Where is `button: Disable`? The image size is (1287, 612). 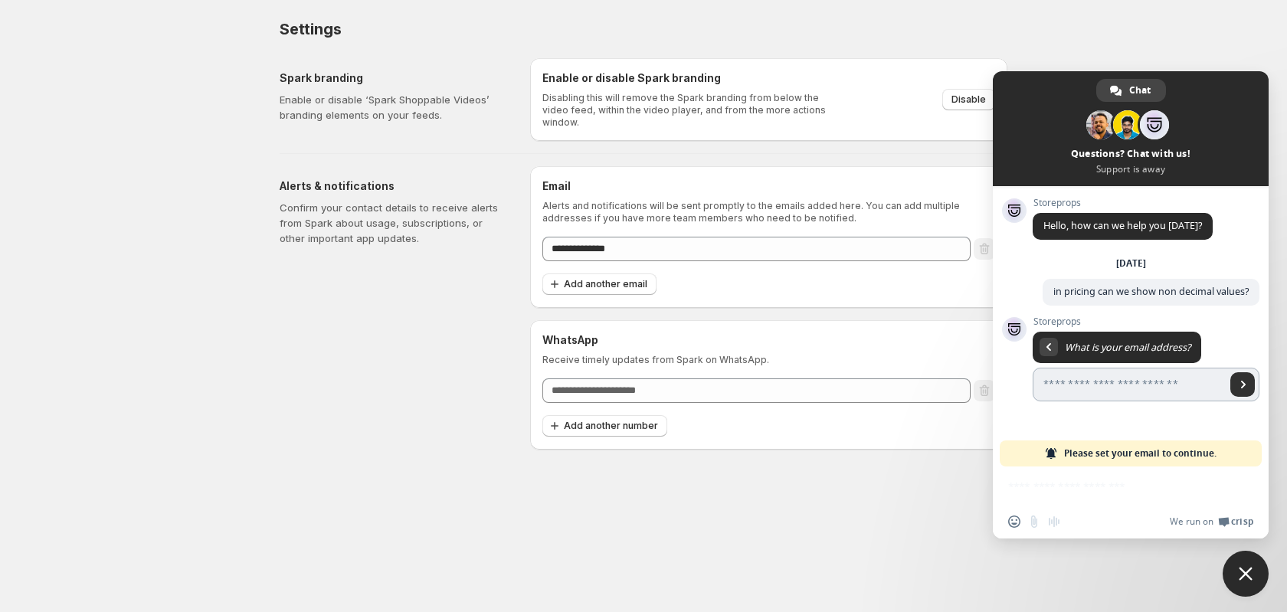 button: Disable is located at coordinates (968, 100).